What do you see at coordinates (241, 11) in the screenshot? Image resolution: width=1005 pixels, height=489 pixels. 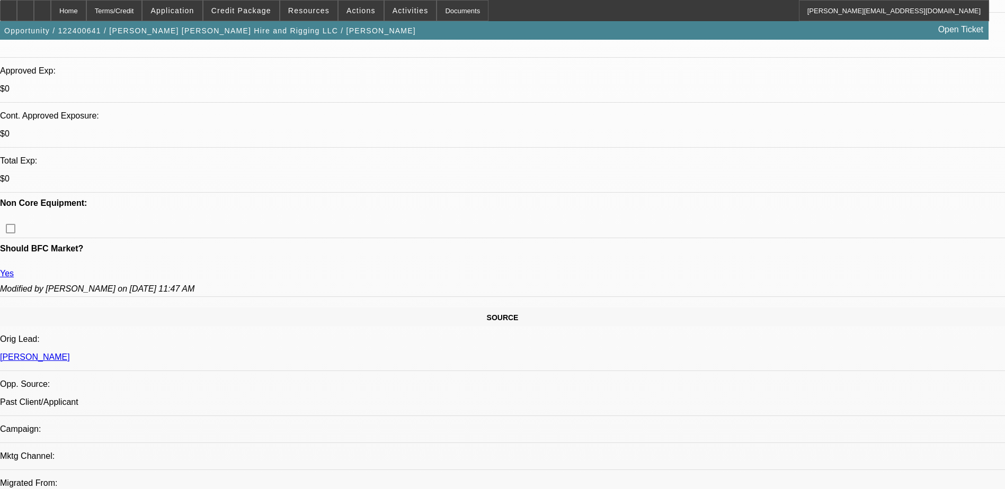 I see `span: Credit Package` at bounding box center [241, 11].